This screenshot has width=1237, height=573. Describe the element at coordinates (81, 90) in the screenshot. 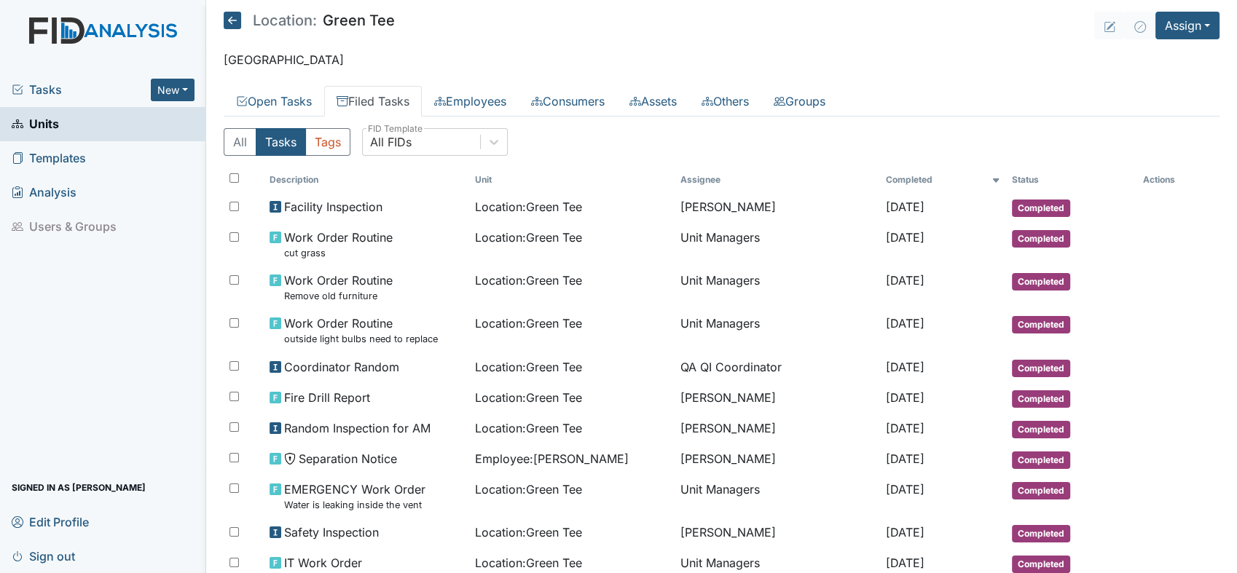

I see `a: Tasks` at that location.